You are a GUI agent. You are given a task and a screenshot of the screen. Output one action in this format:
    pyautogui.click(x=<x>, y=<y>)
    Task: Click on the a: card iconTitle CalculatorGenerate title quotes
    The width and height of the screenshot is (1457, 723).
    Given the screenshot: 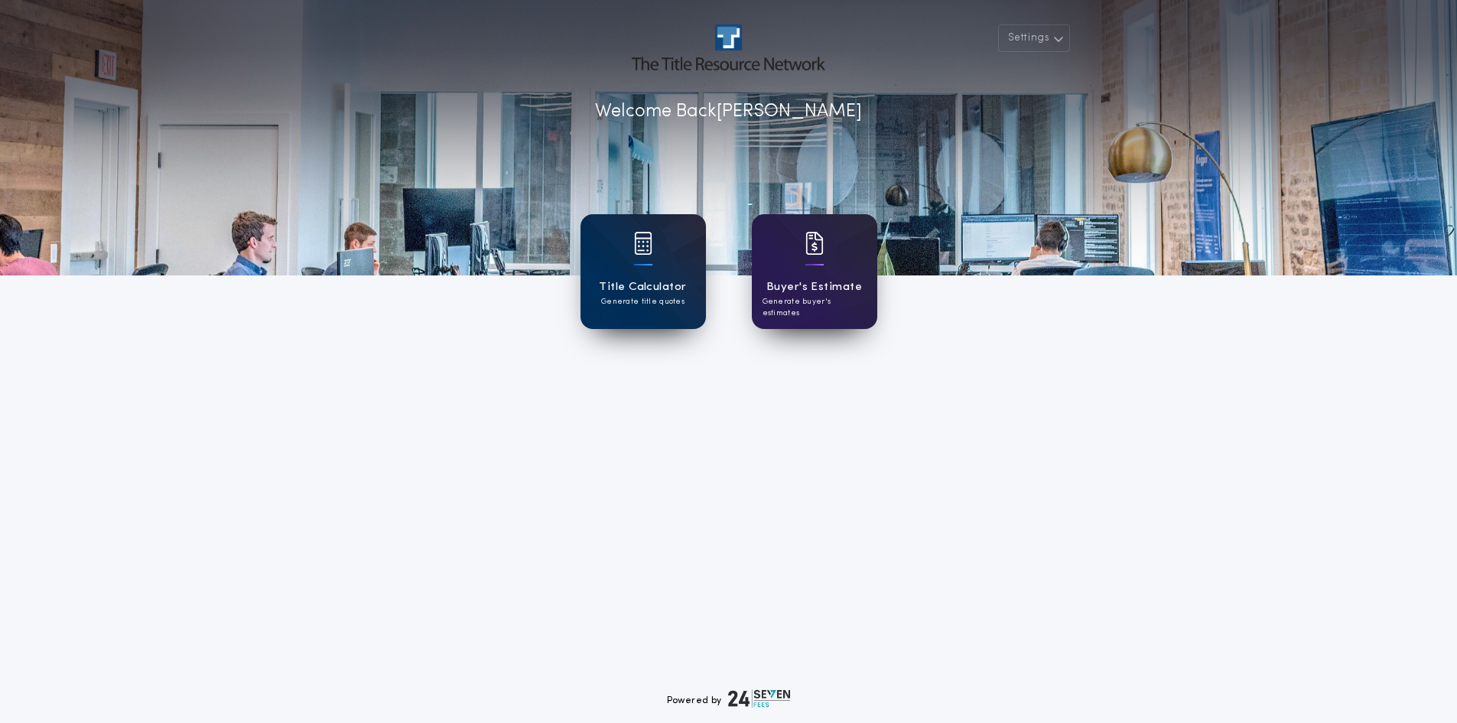 What is the action you would take?
    pyautogui.click(x=643, y=272)
    